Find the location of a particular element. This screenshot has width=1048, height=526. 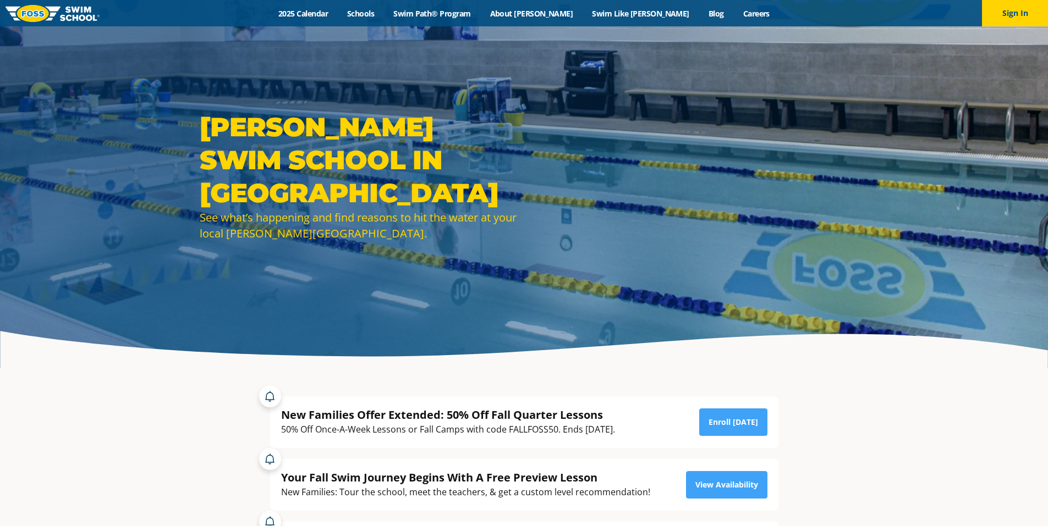

div: New Families: Tour the school, meet the teachers, & get a custom level recommendation! is located at coordinates (465, 492).